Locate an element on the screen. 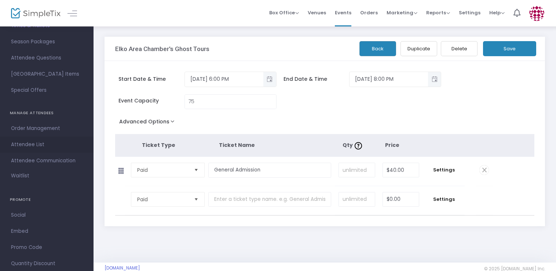  span: Orders is located at coordinates (369, 12).